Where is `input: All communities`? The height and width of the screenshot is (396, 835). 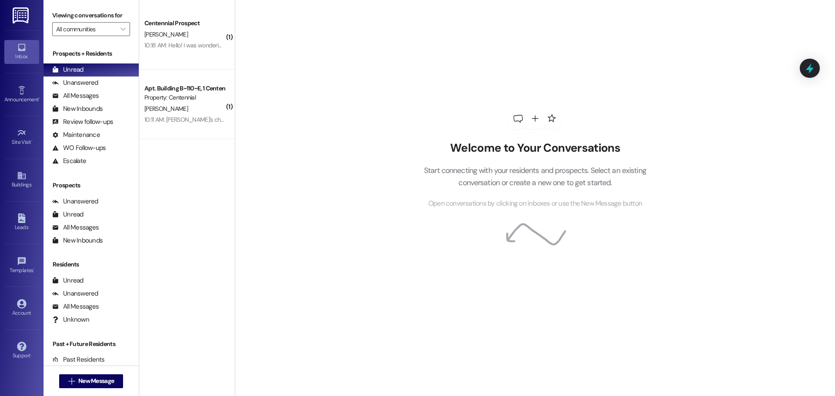
input: All communities is located at coordinates (86, 29).